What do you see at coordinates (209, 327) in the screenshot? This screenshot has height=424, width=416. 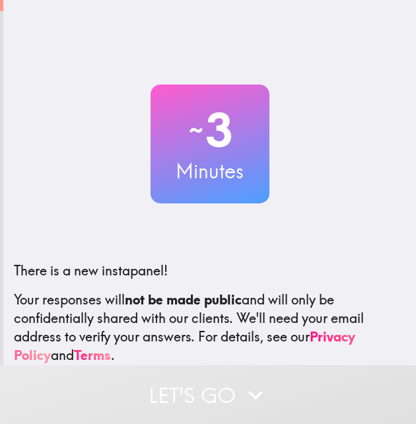 I see `p: Your responses will and will only be confidentially shared with our clients. We'll need your emai...` at bounding box center [209, 327].